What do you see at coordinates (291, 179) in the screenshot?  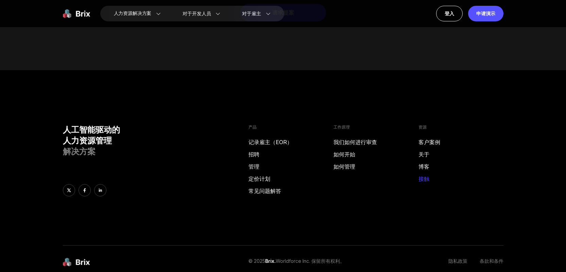 I see `a: 定价计划` at bounding box center [291, 179].